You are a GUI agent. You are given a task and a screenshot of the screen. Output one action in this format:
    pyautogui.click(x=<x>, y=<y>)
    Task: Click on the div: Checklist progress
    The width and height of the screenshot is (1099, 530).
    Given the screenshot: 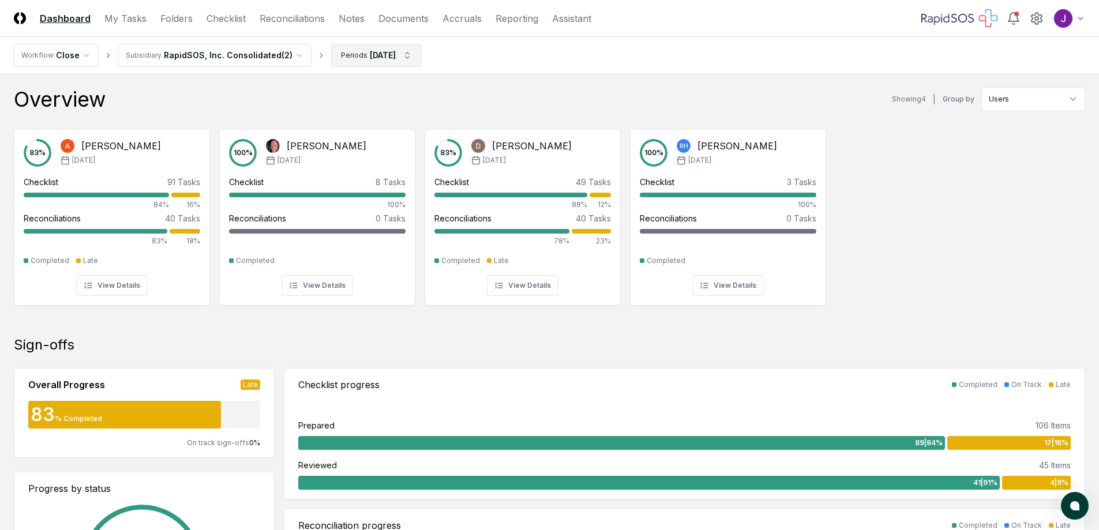 What is the action you would take?
    pyautogui.click(x=339, y=385)
    